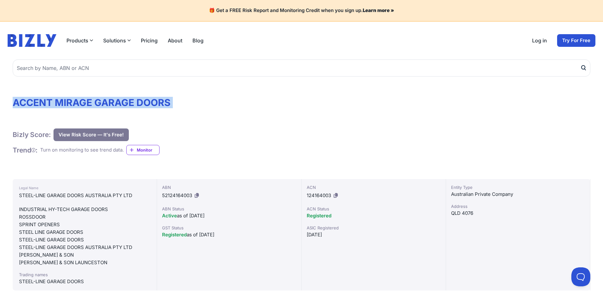  What do you see at coordinates (25, 150) in the screenshot?
I see `h1: Trend :` at bounding box center [25, 150].